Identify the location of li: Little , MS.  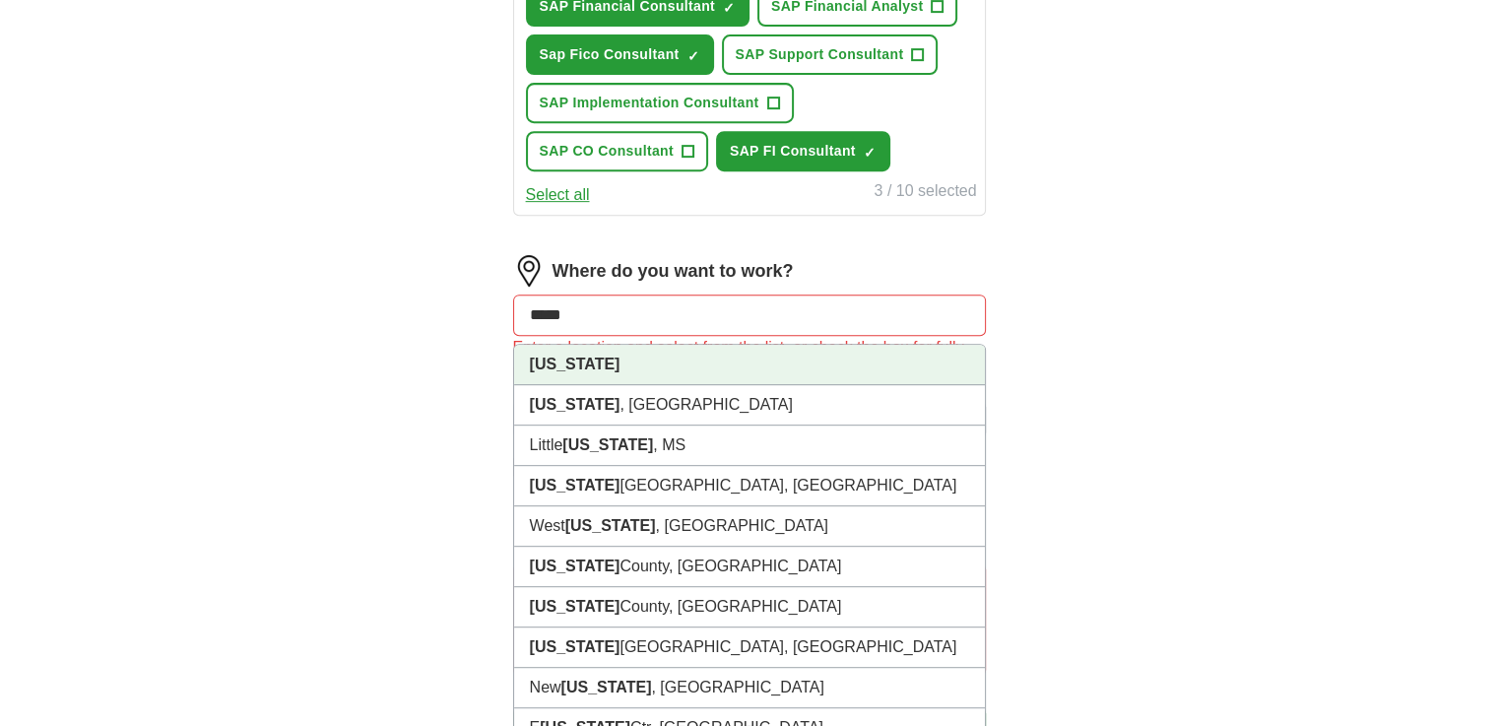
(749, 445).